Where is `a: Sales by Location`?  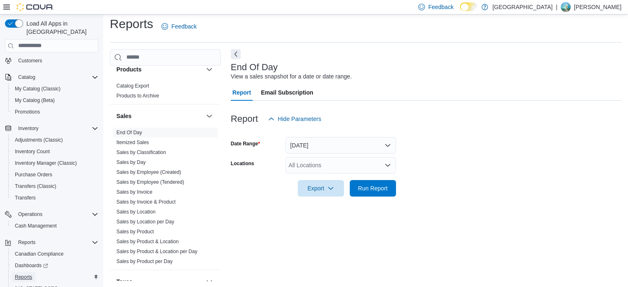 a: Sales by Location is located at coordinates (136, 212).